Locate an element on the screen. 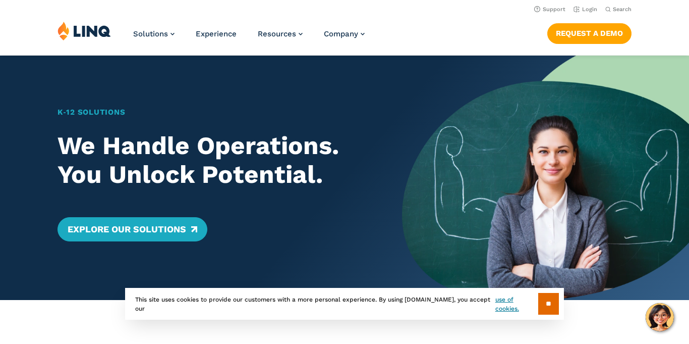  a: Login is located at coordinates (585, 9).